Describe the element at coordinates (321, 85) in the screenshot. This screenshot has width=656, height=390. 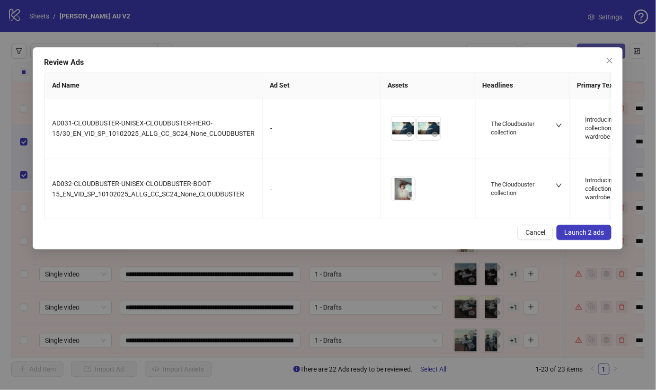
I see `th: Ad Set` at that location.